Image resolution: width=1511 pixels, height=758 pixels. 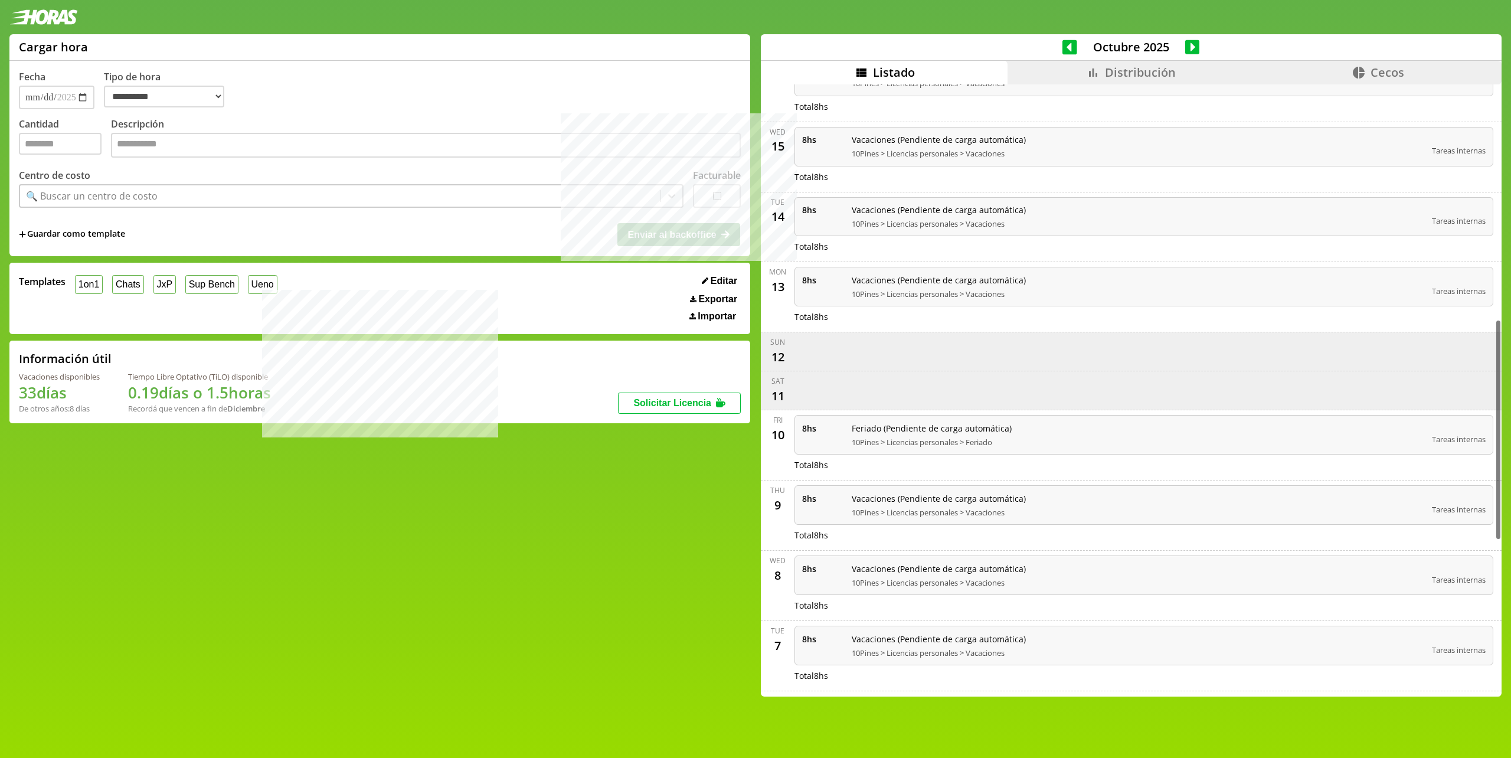 I want to click on label: Cantidad, so click(x=65, y=139).